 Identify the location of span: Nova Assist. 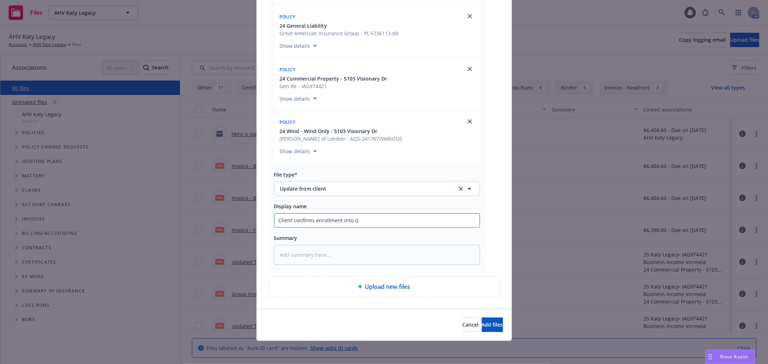
(735, 357).